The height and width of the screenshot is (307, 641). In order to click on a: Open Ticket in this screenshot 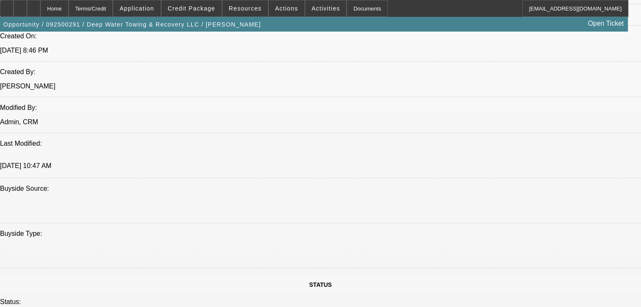, I will do `click(606, 24)`.